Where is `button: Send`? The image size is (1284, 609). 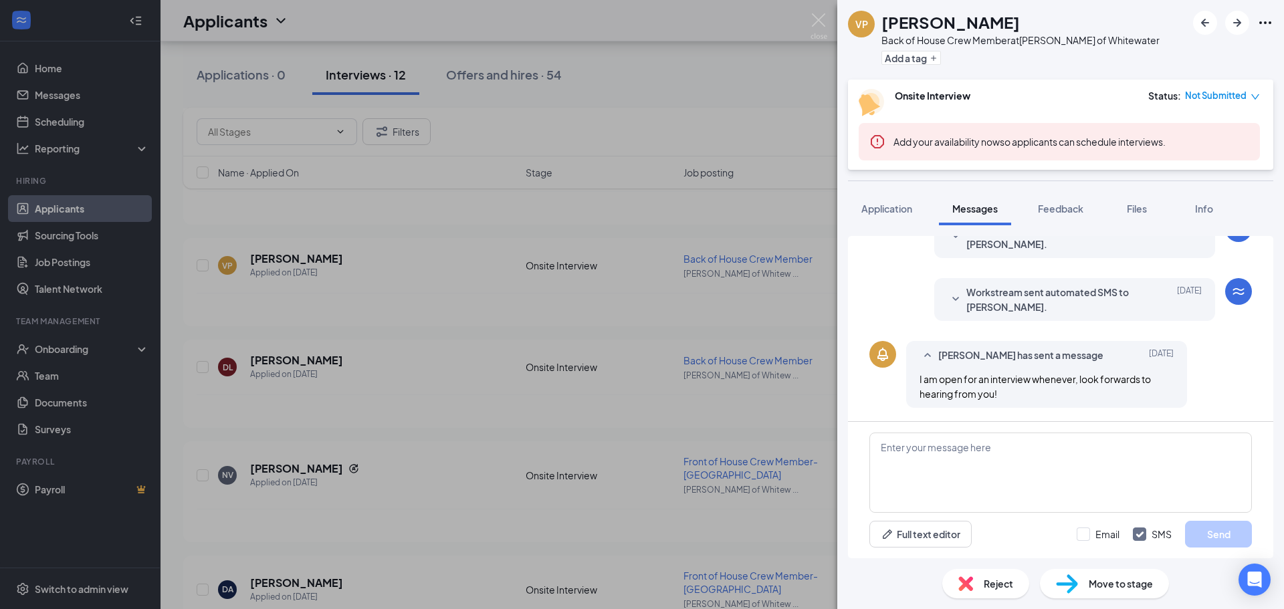 button: Send is located at coordinates (1219, 534).